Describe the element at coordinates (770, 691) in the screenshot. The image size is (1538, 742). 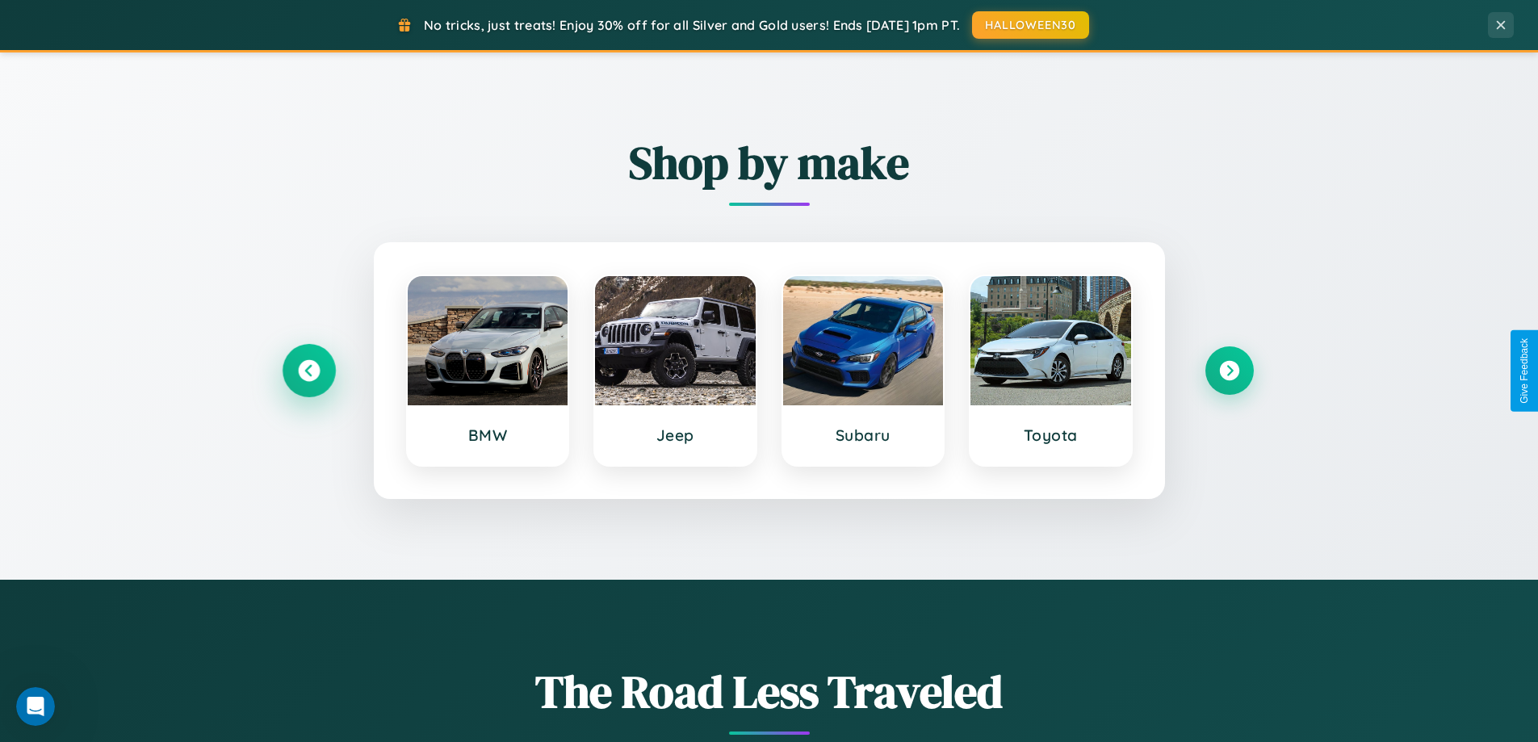
I see `h1: The Road Less Traveled` at that location.